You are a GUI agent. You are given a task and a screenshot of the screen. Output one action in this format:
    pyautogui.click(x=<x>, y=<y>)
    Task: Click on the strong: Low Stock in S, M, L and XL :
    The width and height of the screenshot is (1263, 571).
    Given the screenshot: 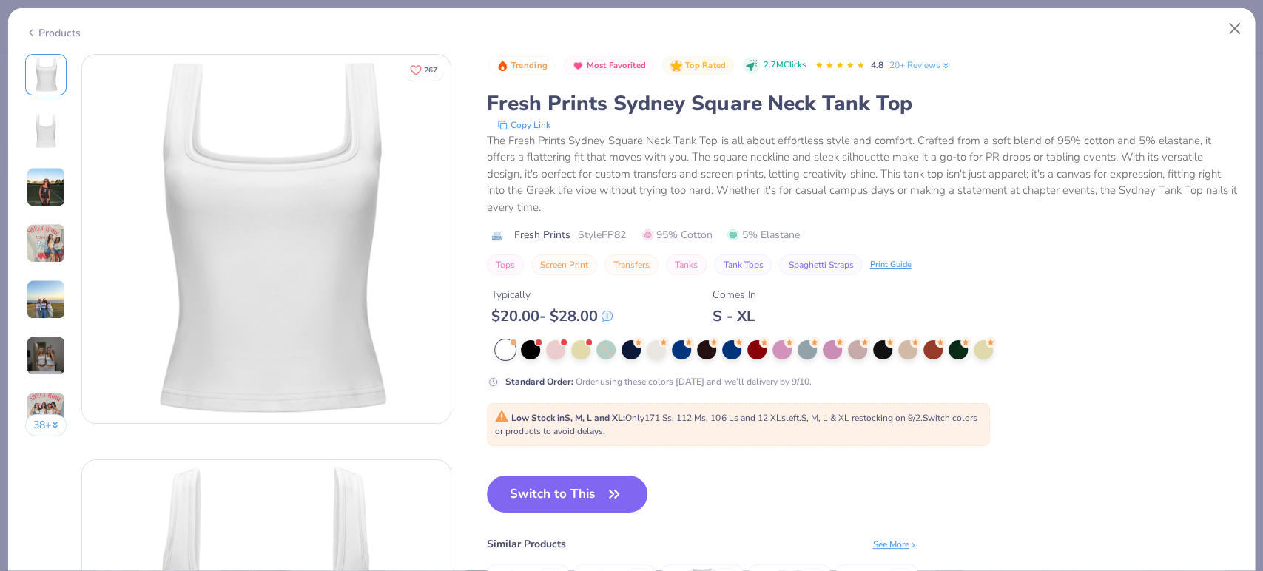 What is the action you would take?
    pyautogui.click(x=568, y=418)
    